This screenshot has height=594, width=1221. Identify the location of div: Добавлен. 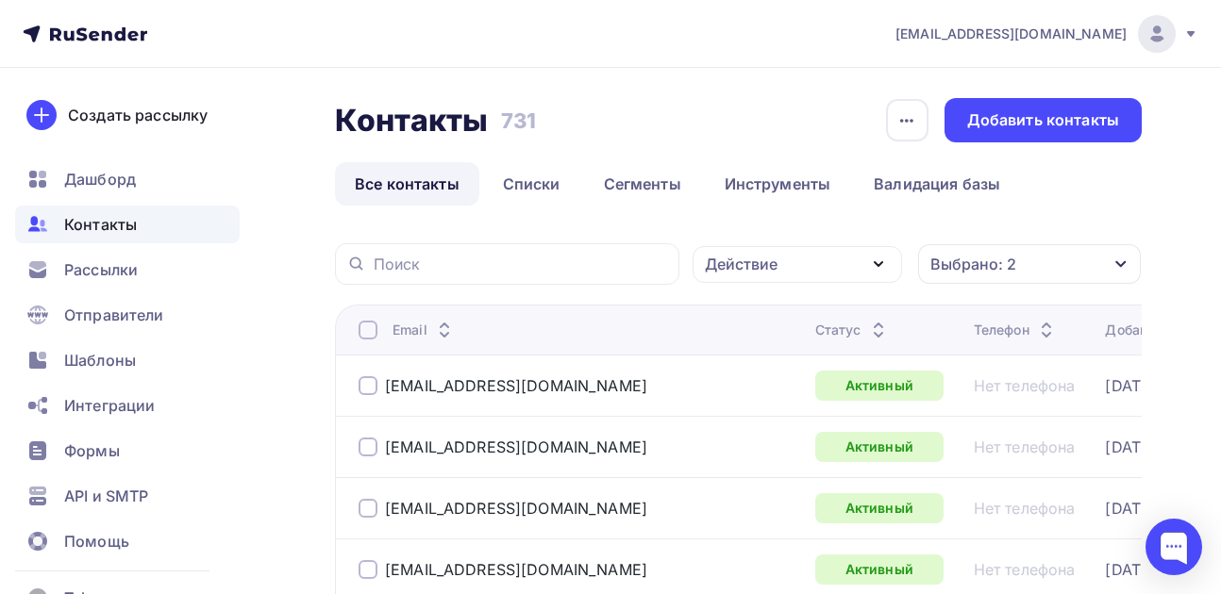
(1151, 330).